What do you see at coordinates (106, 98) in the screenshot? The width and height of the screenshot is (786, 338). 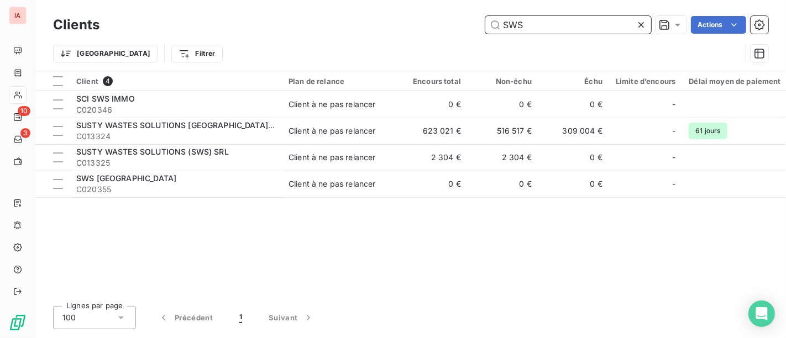 I see `span: SCI SWS IMMO` at bounding box center [106, 98].